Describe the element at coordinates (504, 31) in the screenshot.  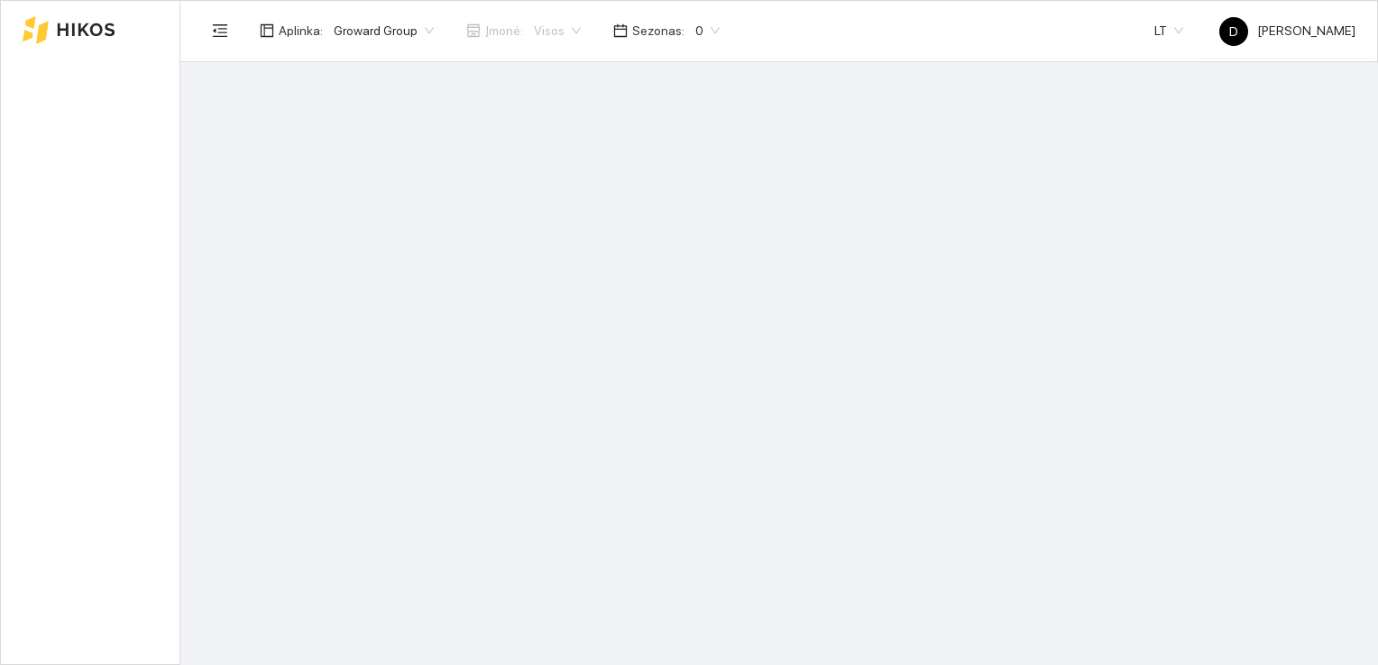
I see `span: Įmonė :` at that location.